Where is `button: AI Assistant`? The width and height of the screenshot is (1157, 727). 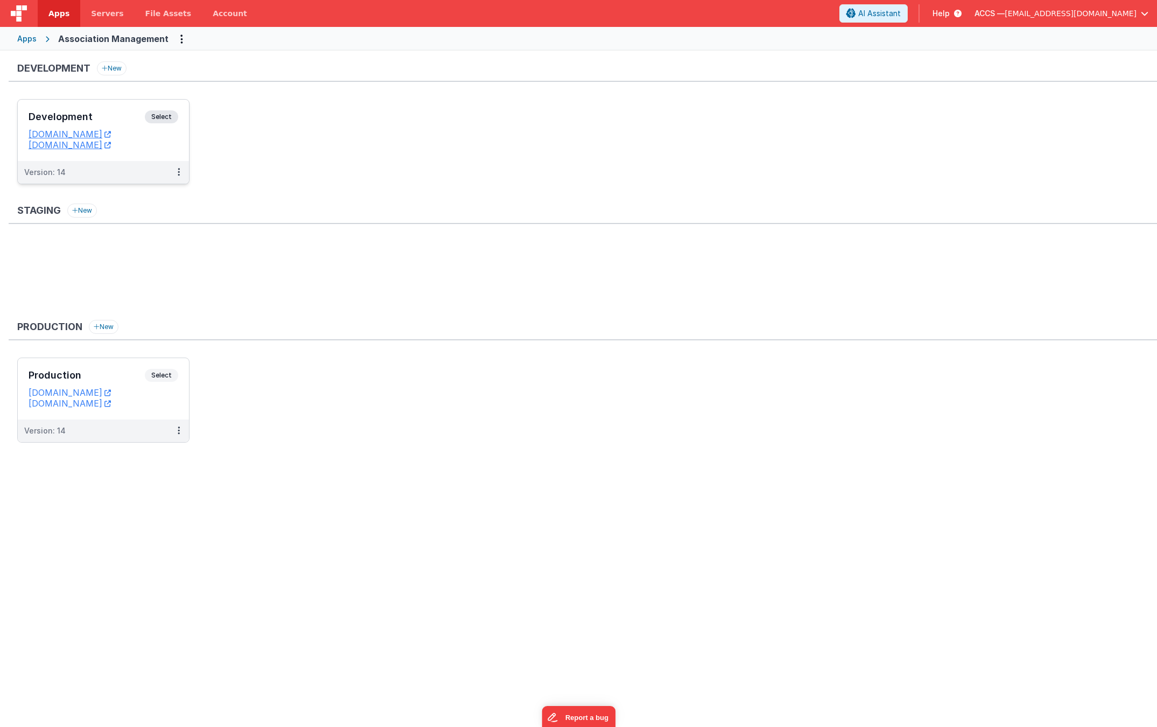 button: AI Assistant is located at coordinates (873, 13).